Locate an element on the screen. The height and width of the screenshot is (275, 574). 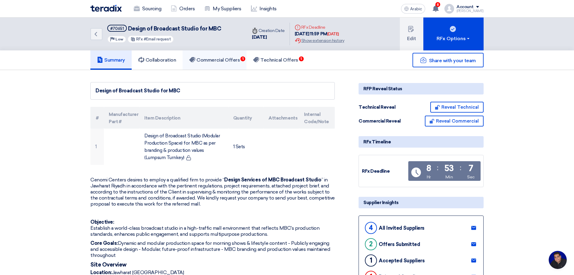
font: 53 is located at coordinates (449, 168).